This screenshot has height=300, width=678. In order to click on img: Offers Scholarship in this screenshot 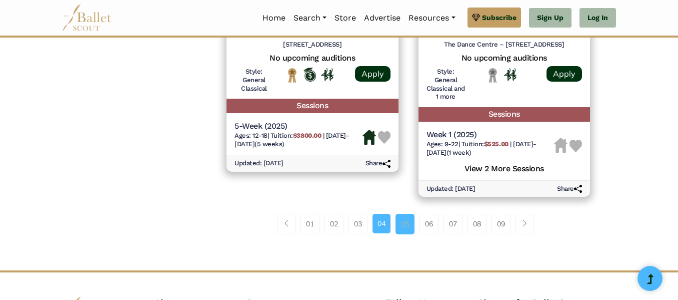, I will do `click(310, 75)`.